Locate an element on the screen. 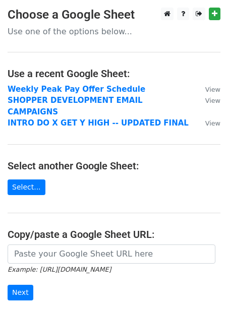  h4: Copy/paste a Google Sheet URL: is located at coordinates (114, 235).